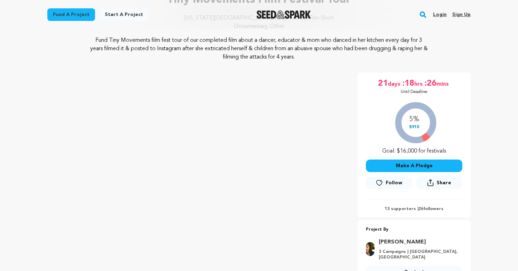 The height and width of the screenshot is (271, 518). I want to click on p: Project By, so click(414, 230).